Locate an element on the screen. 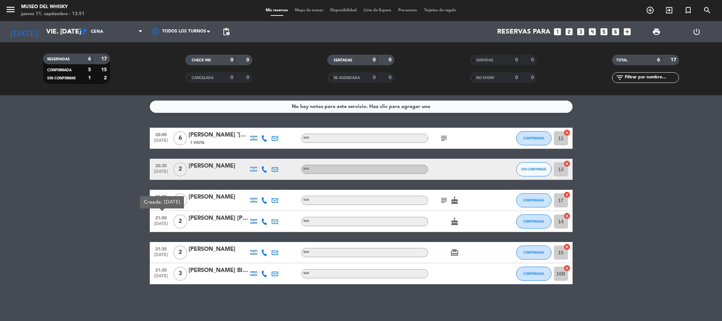 The image size is (722, 321). span: 20:30 is located at coordinates (161, 165).